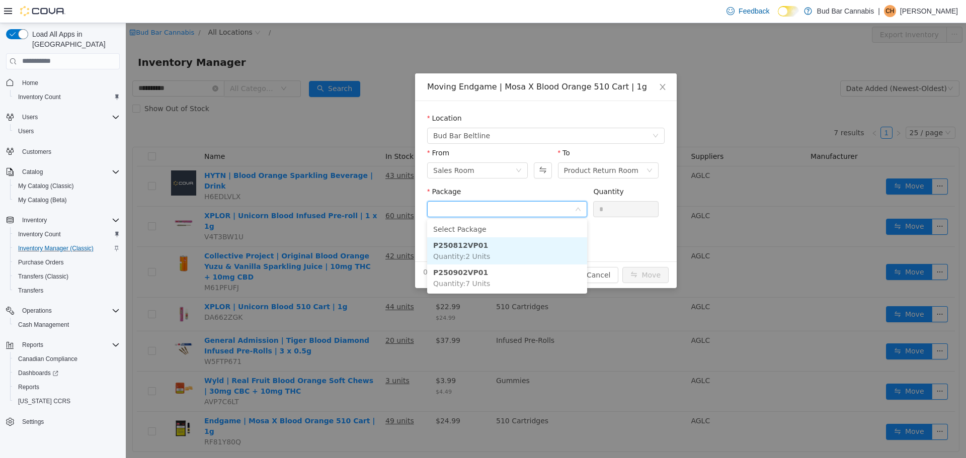 The width and height of the screenshot is (966, 458). Describe the element at coordinates (537, 64) in the screenshot. I see `i: icon: close` at that location.